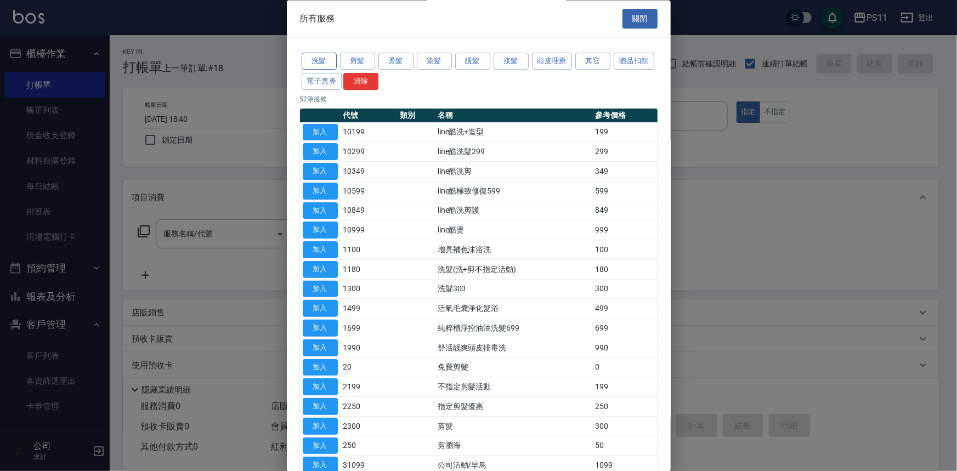  I want to click on td: 999, so click(625, 230).